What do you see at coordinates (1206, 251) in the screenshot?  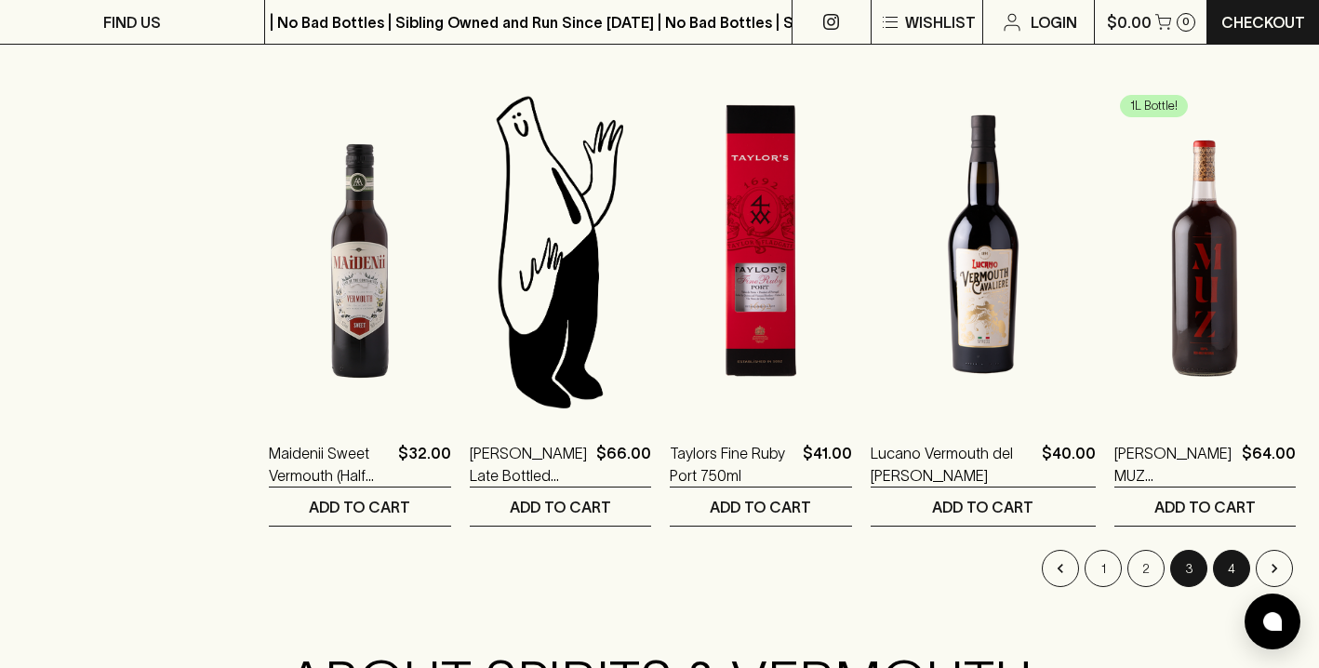 I see `img: Partida Creus MUZ Vermut` at bounding box center [1206, 251].